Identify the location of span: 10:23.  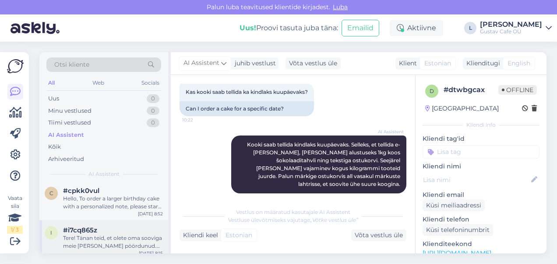
(387, 197).